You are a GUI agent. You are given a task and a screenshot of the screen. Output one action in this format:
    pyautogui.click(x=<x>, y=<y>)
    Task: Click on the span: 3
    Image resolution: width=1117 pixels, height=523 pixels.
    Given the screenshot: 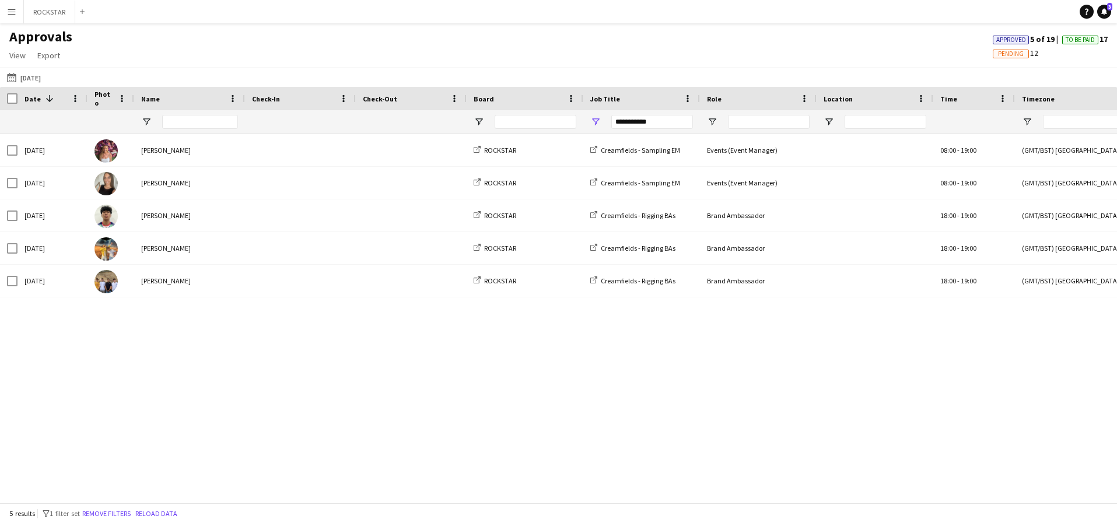 What is the action you would take?
    pyautogui.click(x=1109, y=6)
    